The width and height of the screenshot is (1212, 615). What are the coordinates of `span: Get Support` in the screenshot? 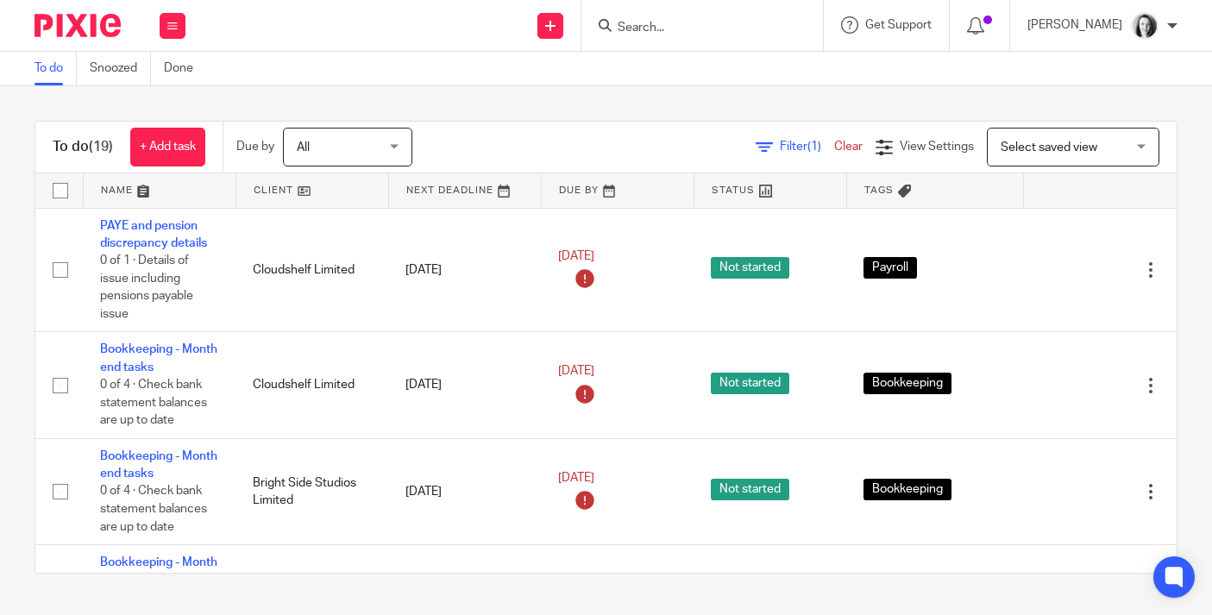 It's located at (898, 25).